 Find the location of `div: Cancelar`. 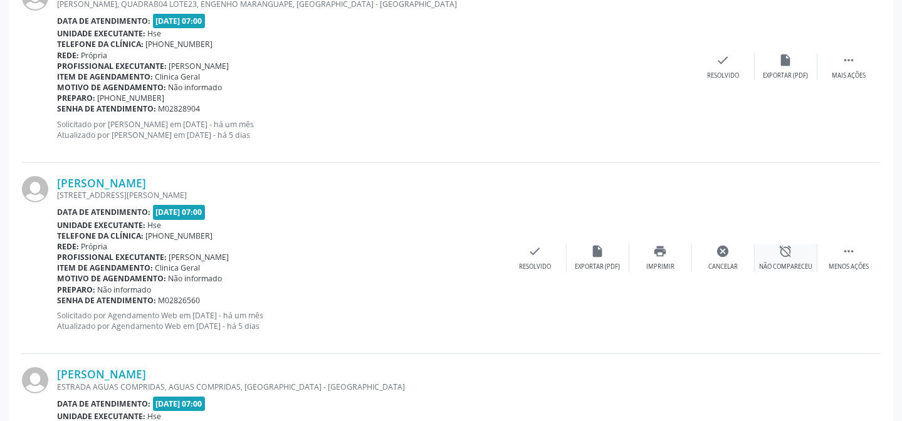

div: Cancelar is located at coordinates (722, 267).